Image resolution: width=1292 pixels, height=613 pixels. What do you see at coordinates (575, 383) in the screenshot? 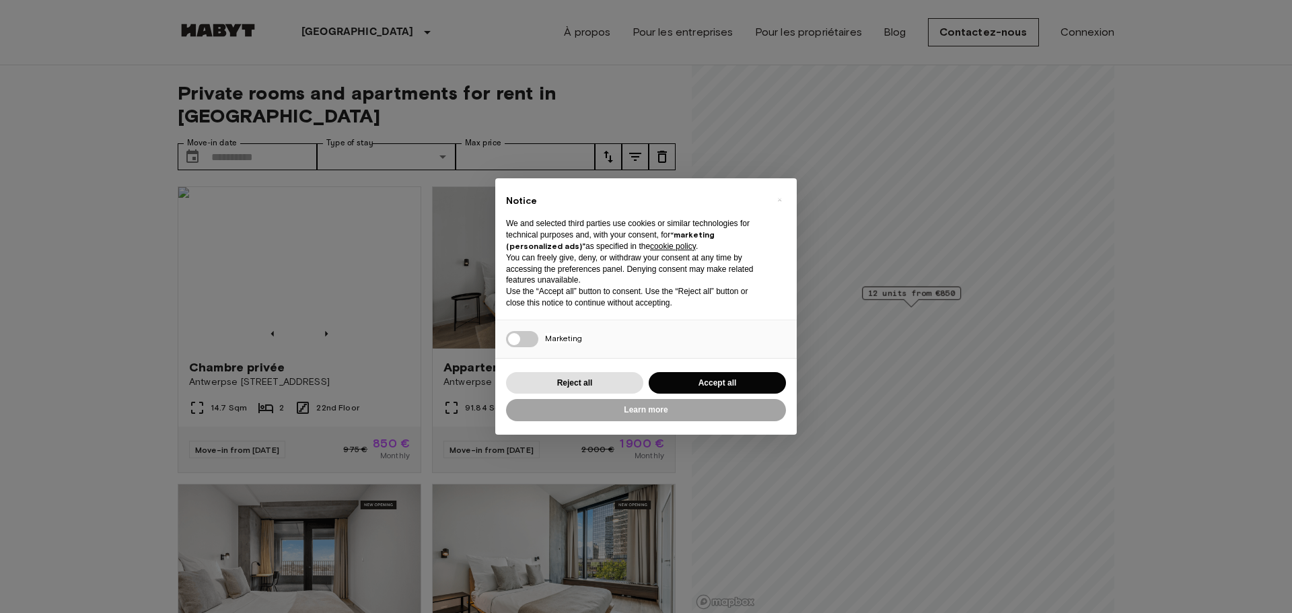
I see `button: Reject all` at bounding box center [575, 383].